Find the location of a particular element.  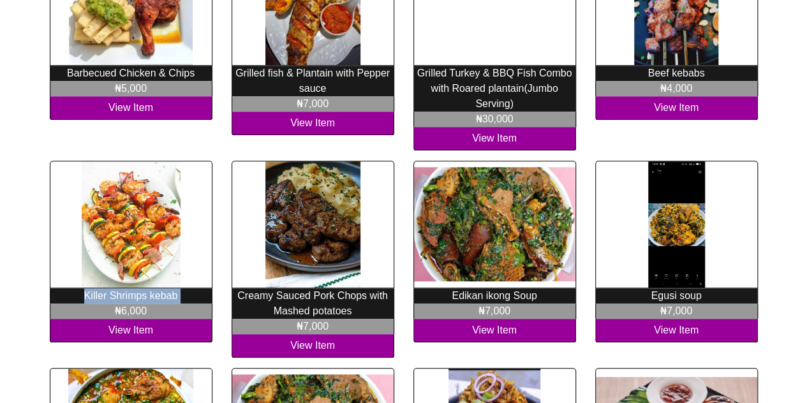

p: Creamy Sauced Pork Chops with Mashed potatoes is located at coordinates (313, 304).